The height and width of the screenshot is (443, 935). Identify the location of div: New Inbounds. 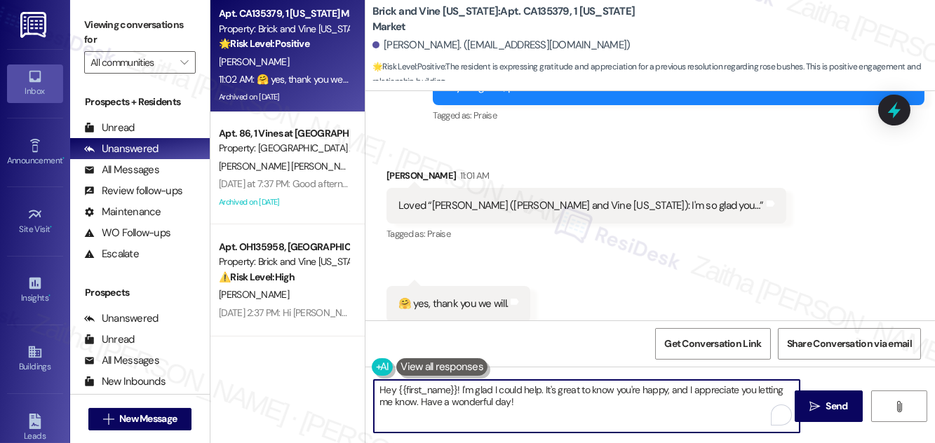
(125, 381).